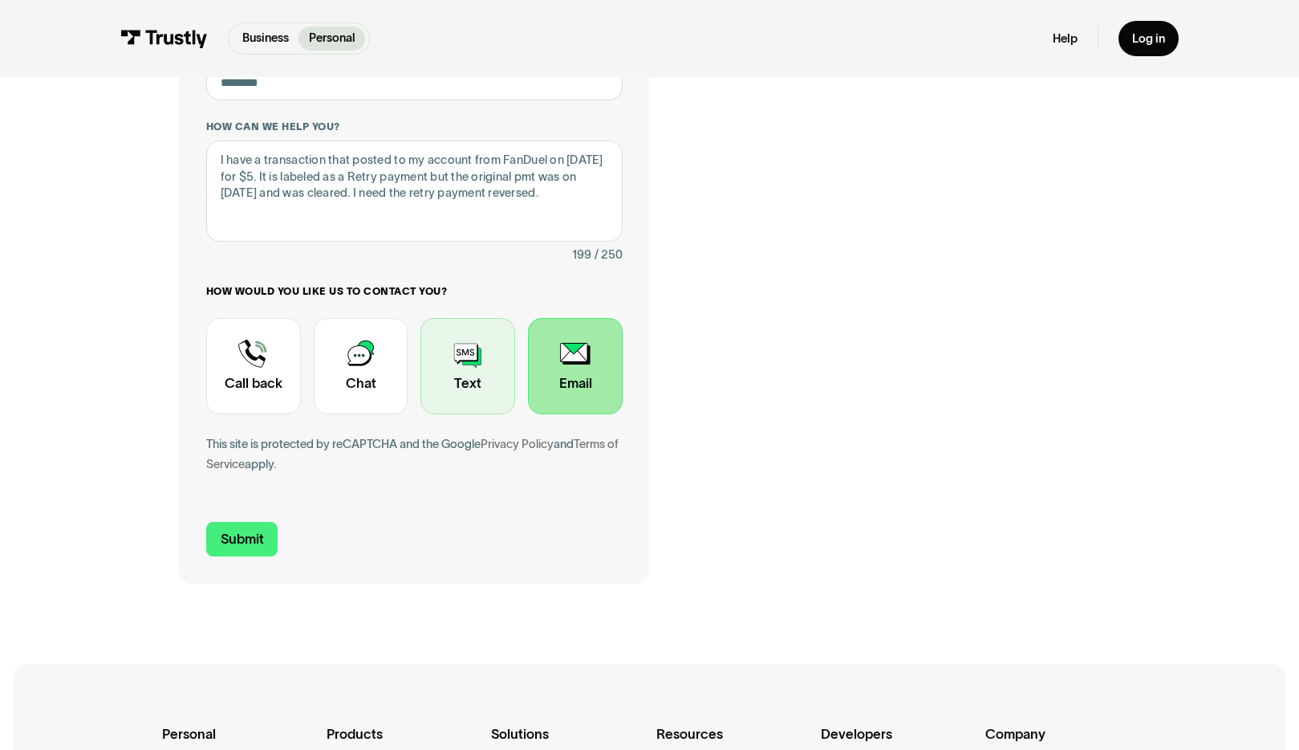 The width and height of the screenshot is (1299, 750). Describe the element at coordinates (242, 539) in the screenshot. I see `input: Submit` at that location.